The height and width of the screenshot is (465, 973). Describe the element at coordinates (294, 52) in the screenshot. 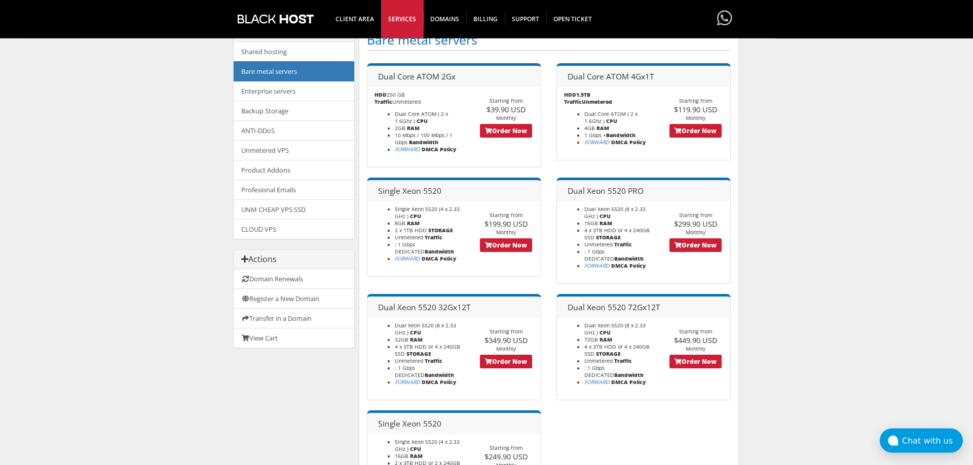

I see `a: Shared hosting` at that location.